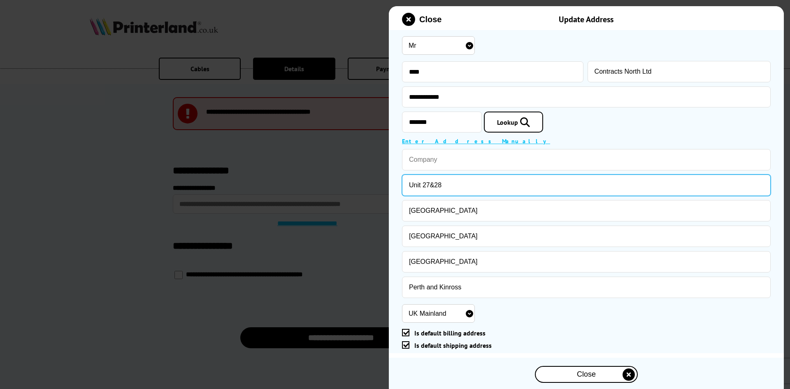 The width and height of the screenshot is (790, 389). I want to click on input: Address1, so click(586, 185).